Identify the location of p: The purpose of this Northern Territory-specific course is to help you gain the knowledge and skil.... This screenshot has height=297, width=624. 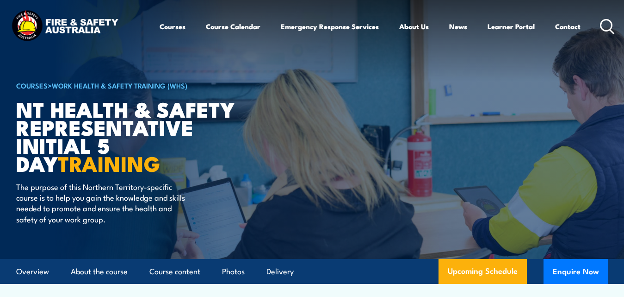
(100, 203).